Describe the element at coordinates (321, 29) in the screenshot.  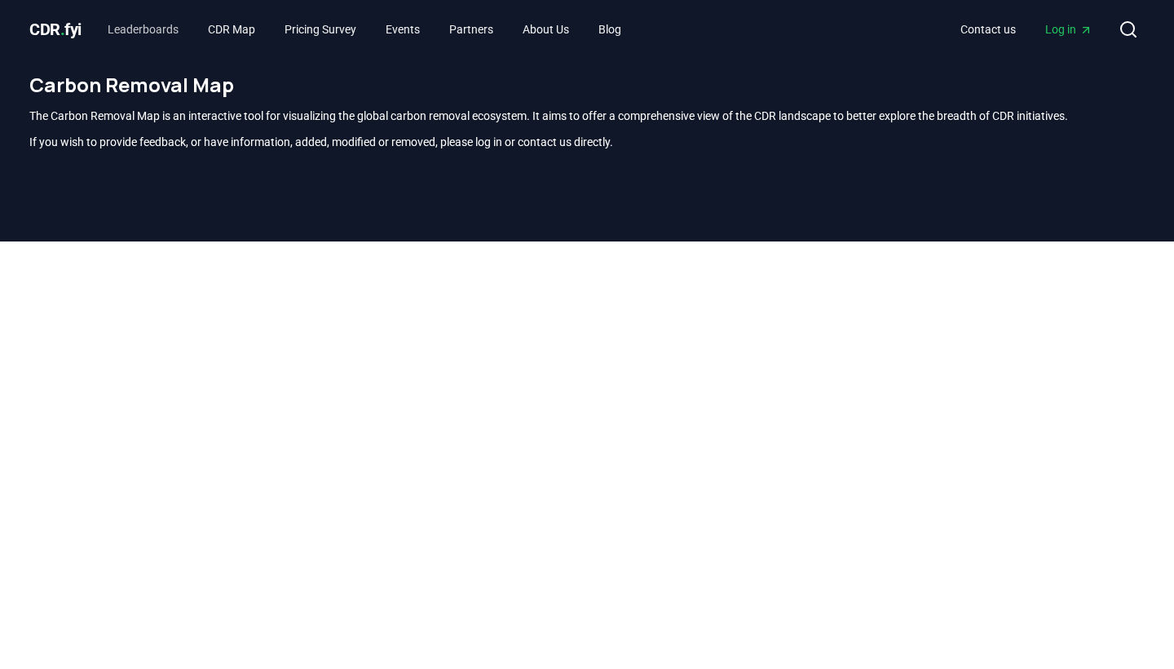
I see `a: Pricing Survey` at that location.